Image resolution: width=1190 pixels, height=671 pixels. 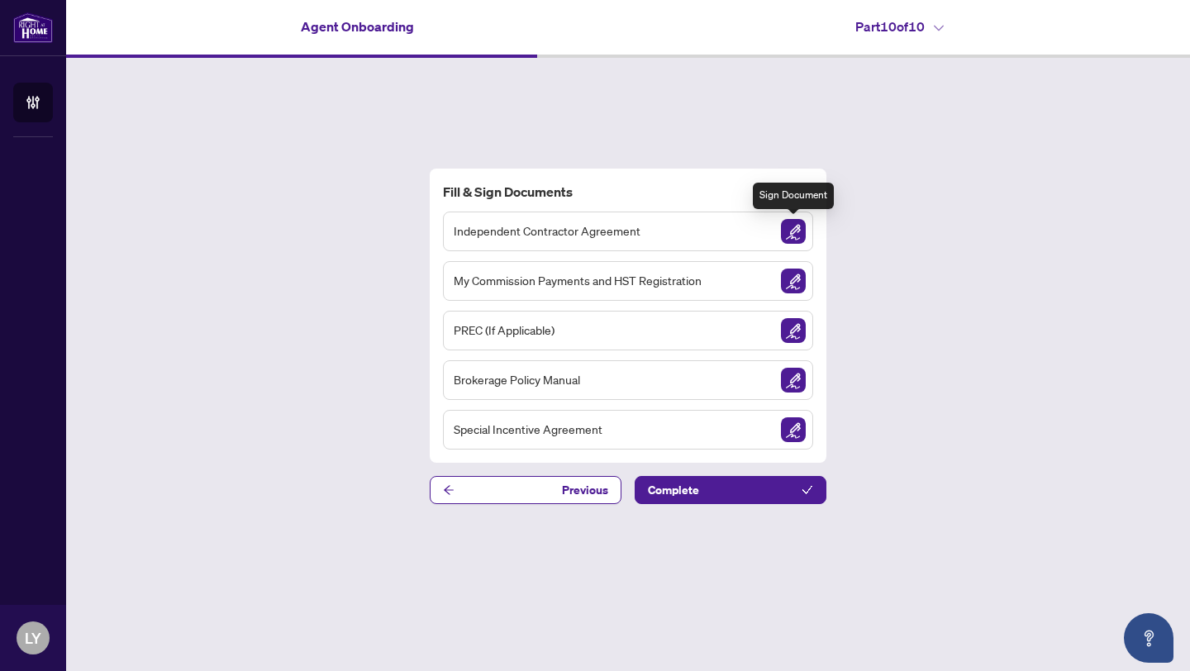 I want to click on h4: Fill & Sign Documents, so click(x=628, y=192).